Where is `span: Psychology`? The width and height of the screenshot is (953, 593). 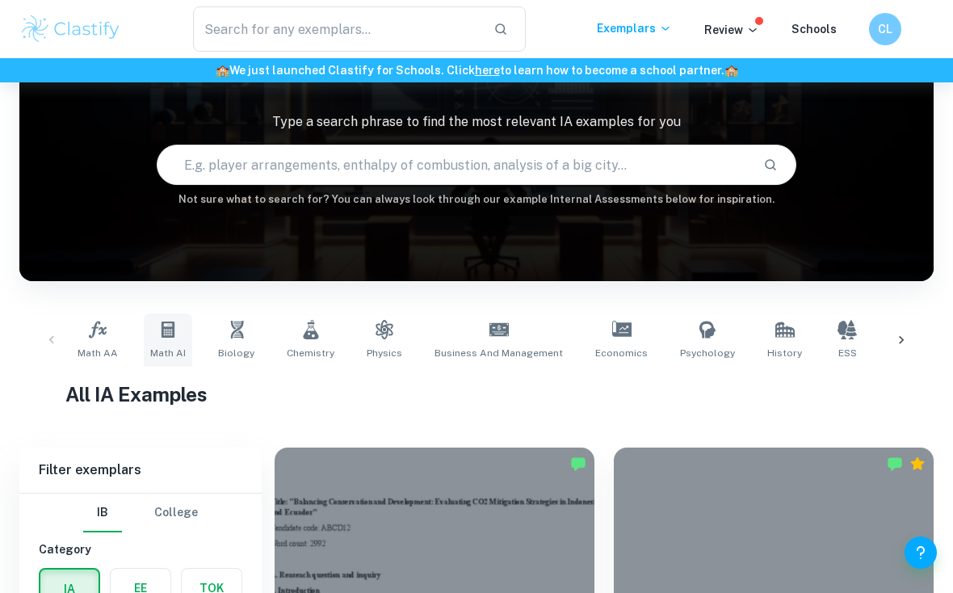
span: Psychology is located at coordinates (707, 353).